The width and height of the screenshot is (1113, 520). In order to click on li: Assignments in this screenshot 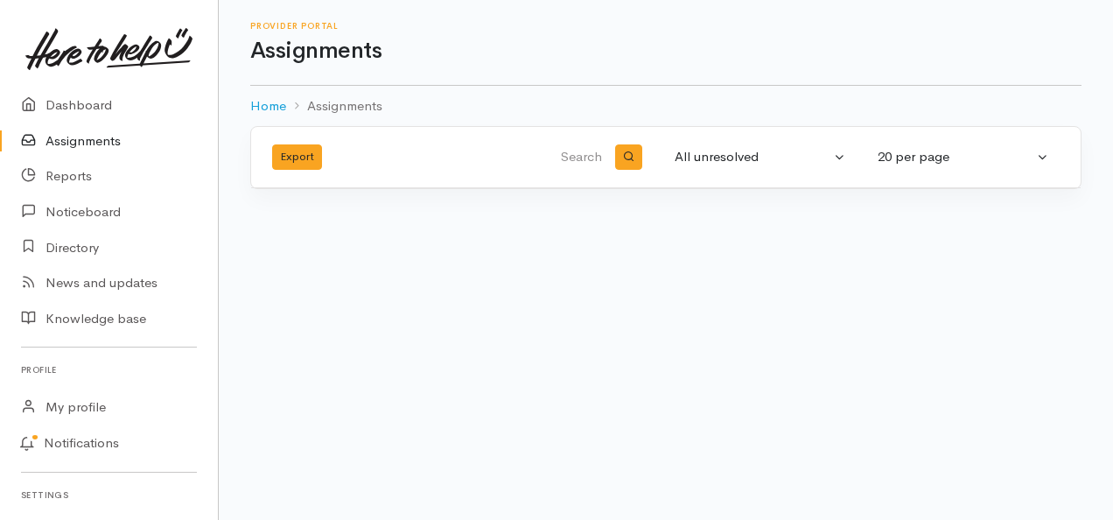, I will do `click(334, 106)`.